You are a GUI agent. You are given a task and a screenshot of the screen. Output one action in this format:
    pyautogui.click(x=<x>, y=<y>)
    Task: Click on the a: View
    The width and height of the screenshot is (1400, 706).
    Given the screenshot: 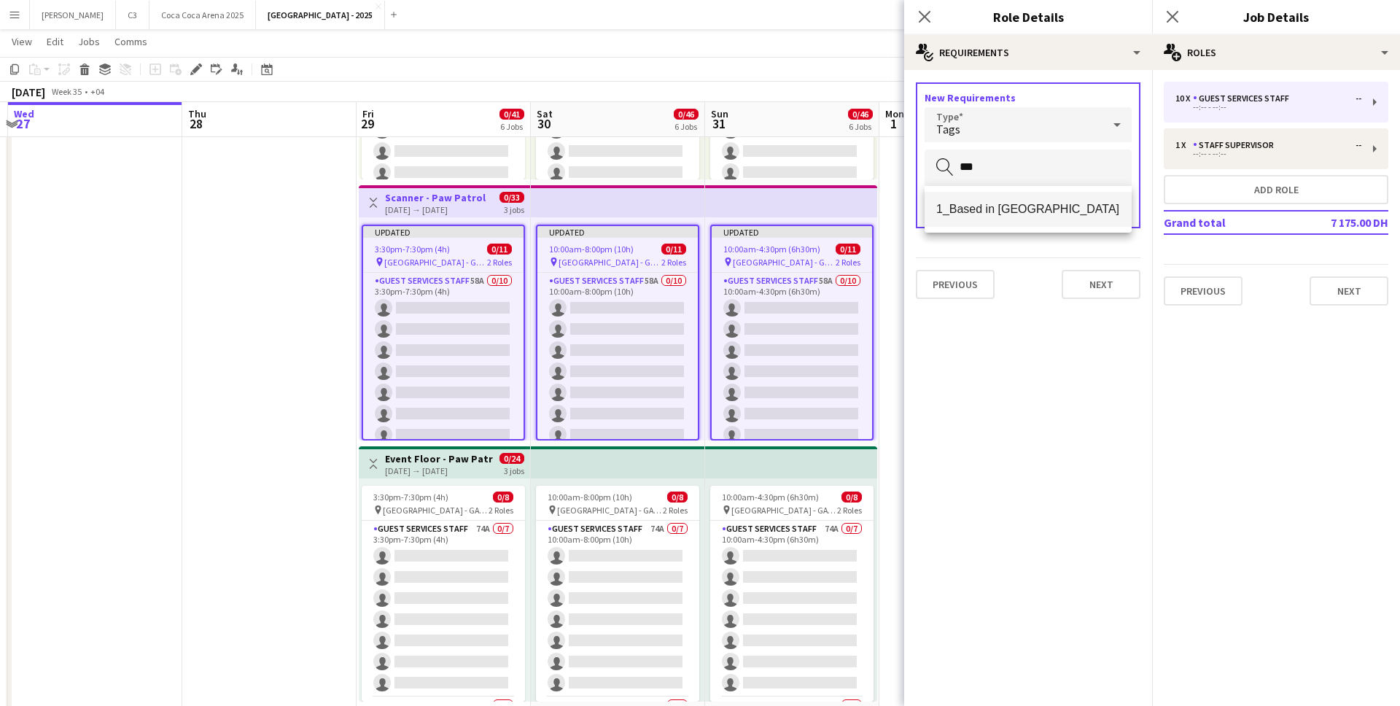 What is the action you would take?
    pyautogui.click(x=22, y=42)
    